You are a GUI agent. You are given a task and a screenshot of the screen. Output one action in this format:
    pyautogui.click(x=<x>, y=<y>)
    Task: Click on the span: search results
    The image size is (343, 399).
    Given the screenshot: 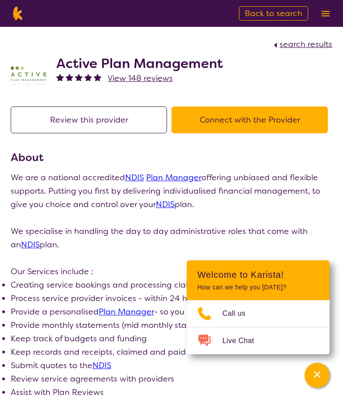 What is the action you would take?
    pyautogui.click(x=306, y=44)
    